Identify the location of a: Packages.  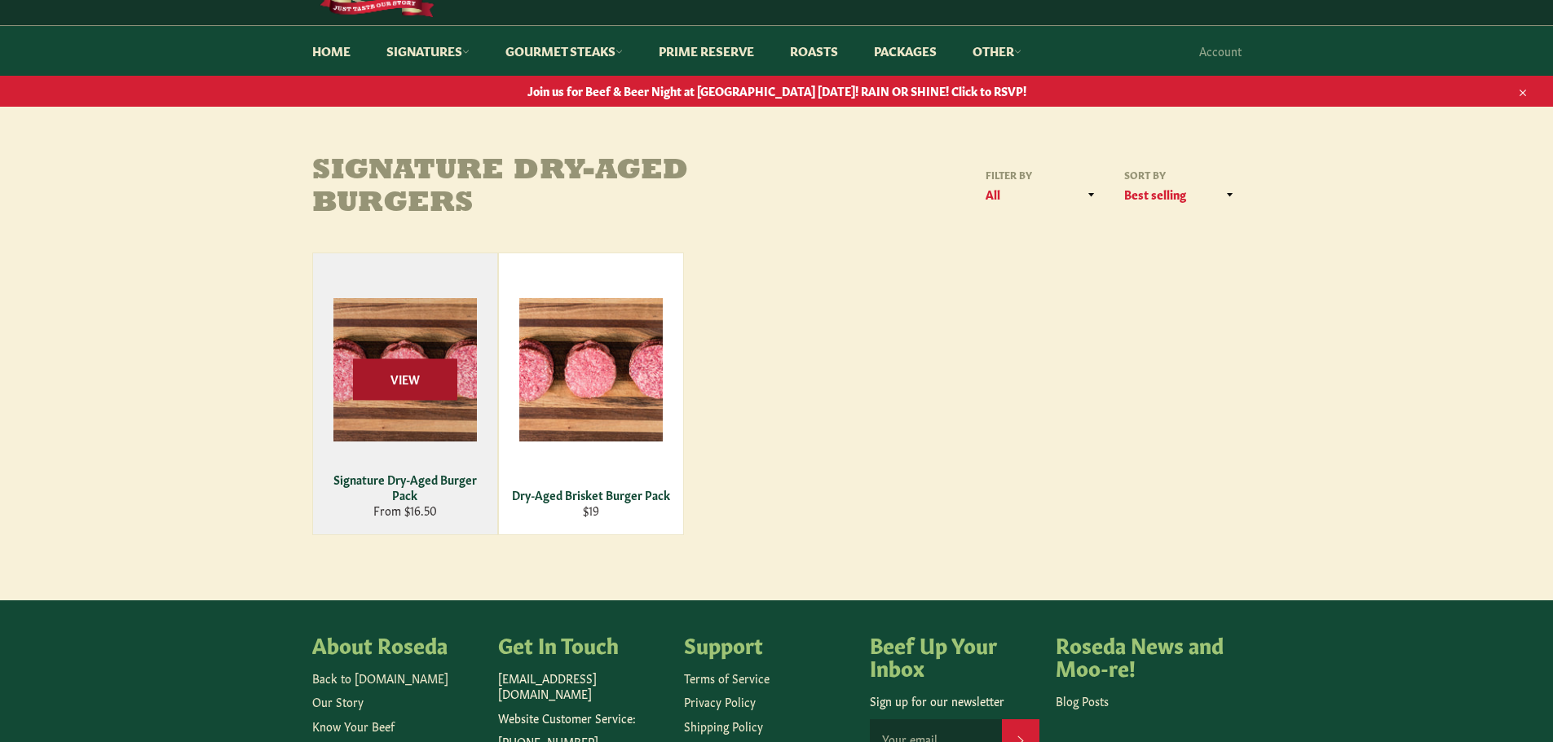
(905, 51).